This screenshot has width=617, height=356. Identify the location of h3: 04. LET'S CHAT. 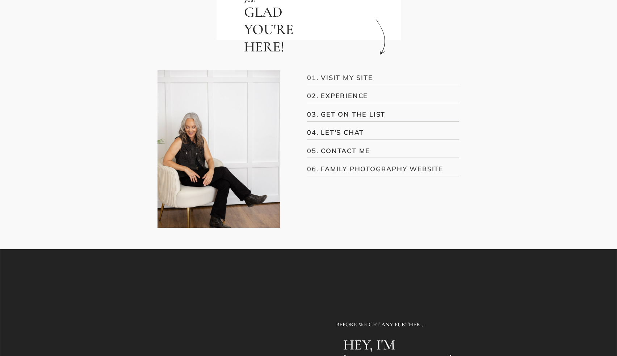
(378, 132).